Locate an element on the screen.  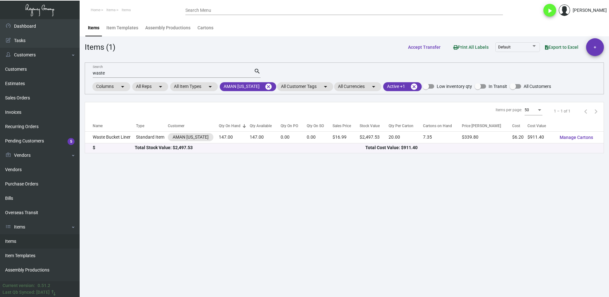
div: Item Templates is located at coordinates (122, 28).